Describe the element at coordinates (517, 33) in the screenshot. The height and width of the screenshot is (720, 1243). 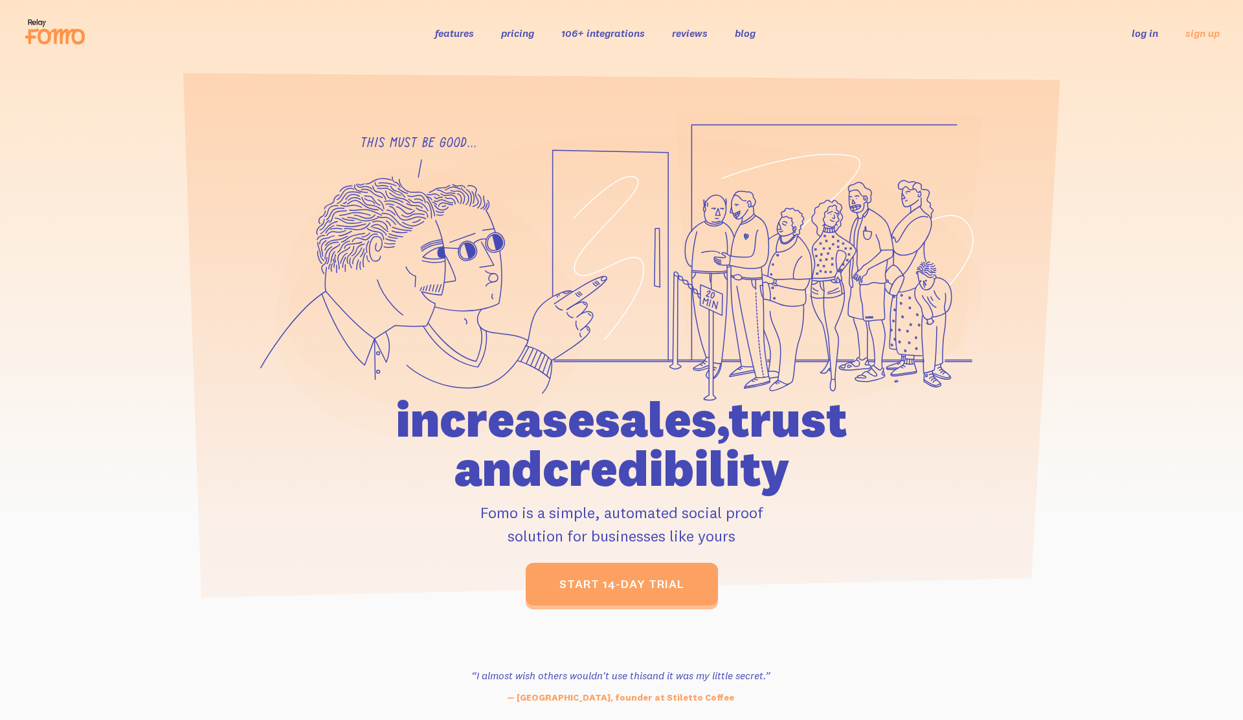
I see `a: pricing` at that location.